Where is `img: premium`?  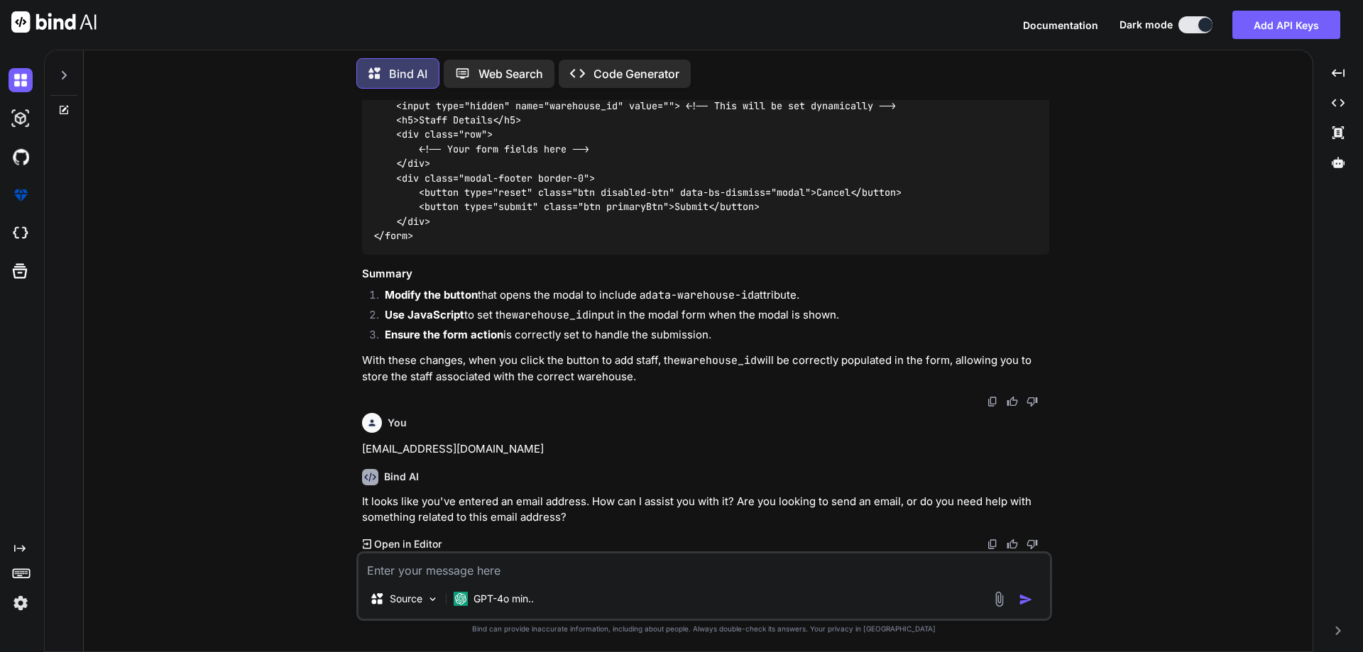
img: premium is located at coordinates (21, 195).